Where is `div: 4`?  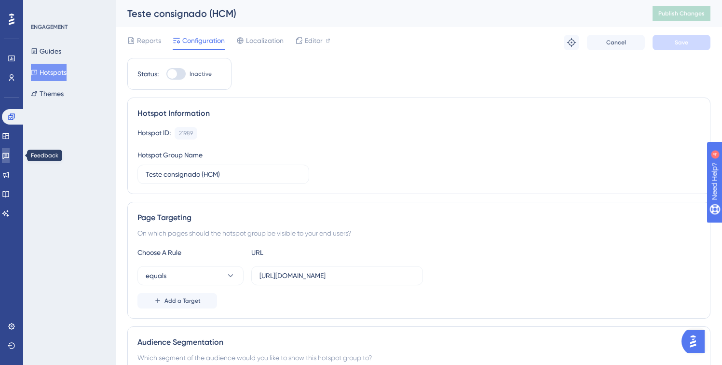 div: 4 is located at coordinates (68, 9).